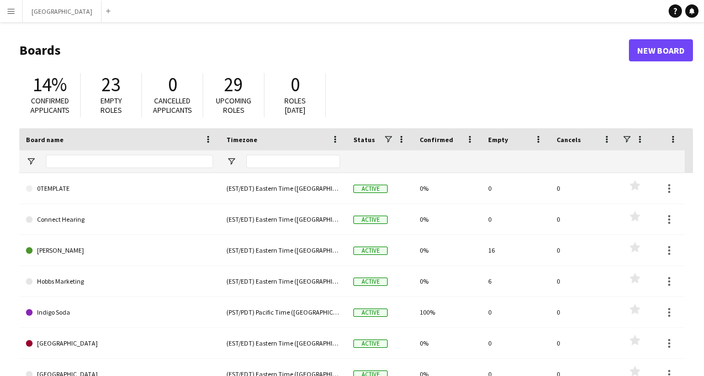  I want to click on span: Status, so click(364, 139).